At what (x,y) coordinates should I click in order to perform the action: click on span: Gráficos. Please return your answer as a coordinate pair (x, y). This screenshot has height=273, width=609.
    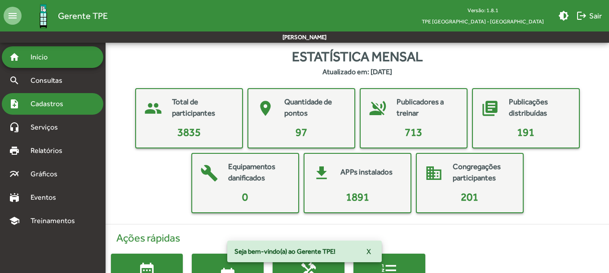
    Looking at the image, I should click on (47, 174).